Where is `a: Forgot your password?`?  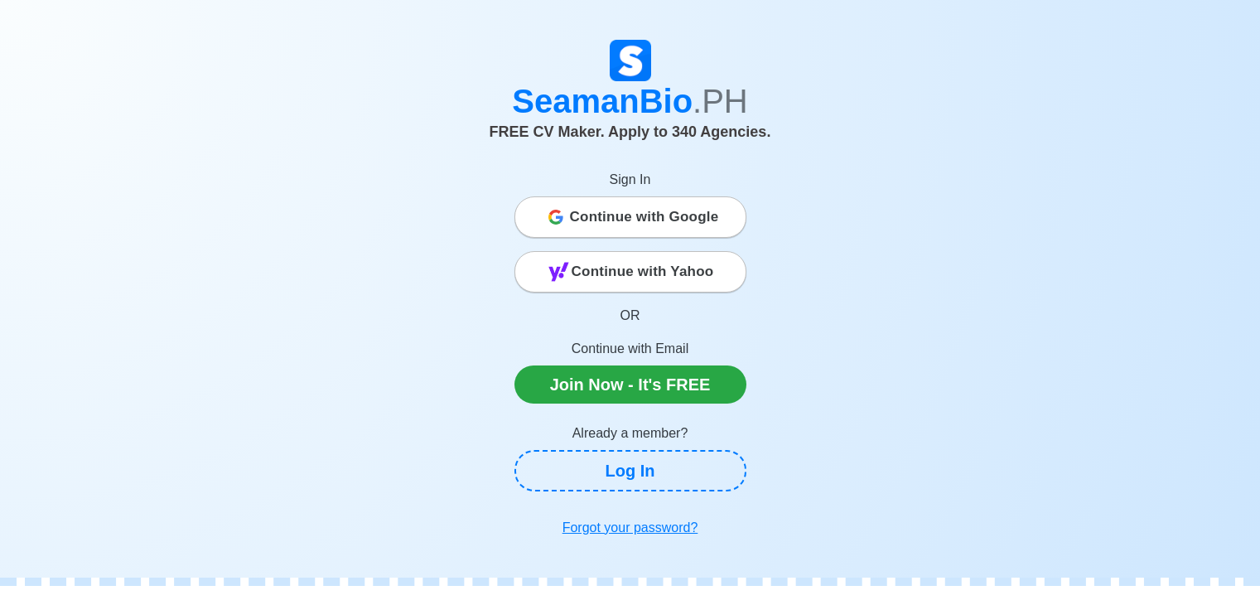 a: Forgot your password? is located at coordinates (630, 528).